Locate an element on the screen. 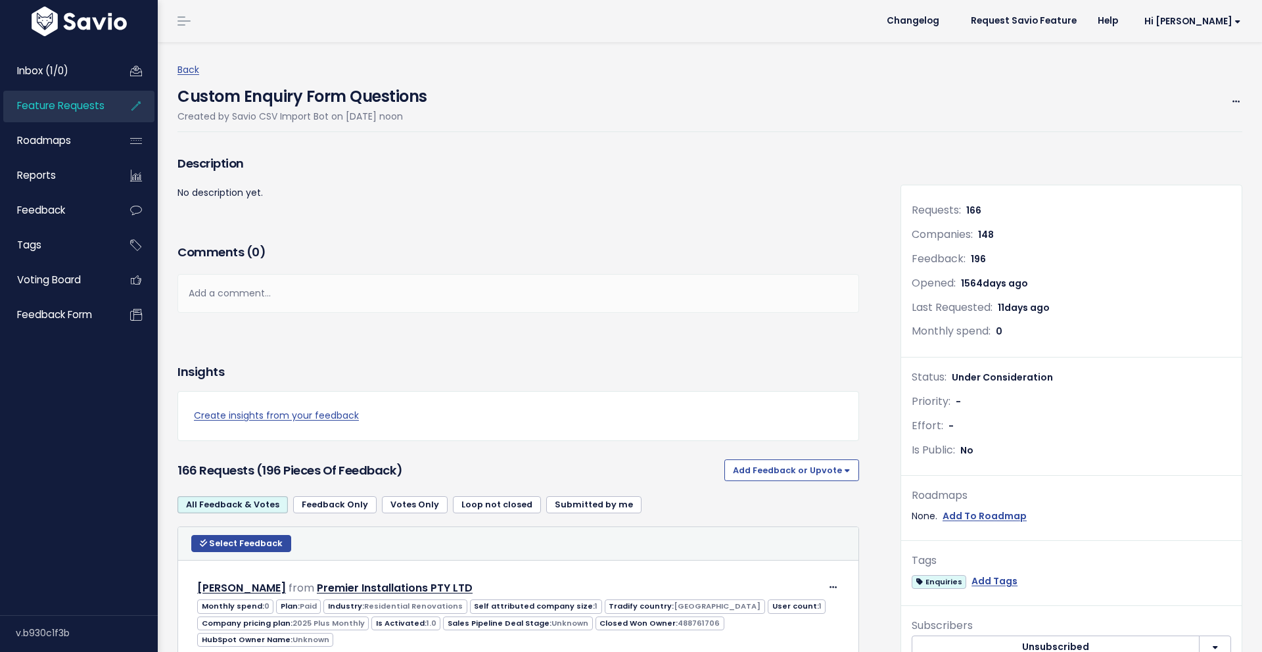 The width and height of the screenshot is (1262, 652). span: Sales Pipeline Deal Stage: is located at coordinates (517, 623).